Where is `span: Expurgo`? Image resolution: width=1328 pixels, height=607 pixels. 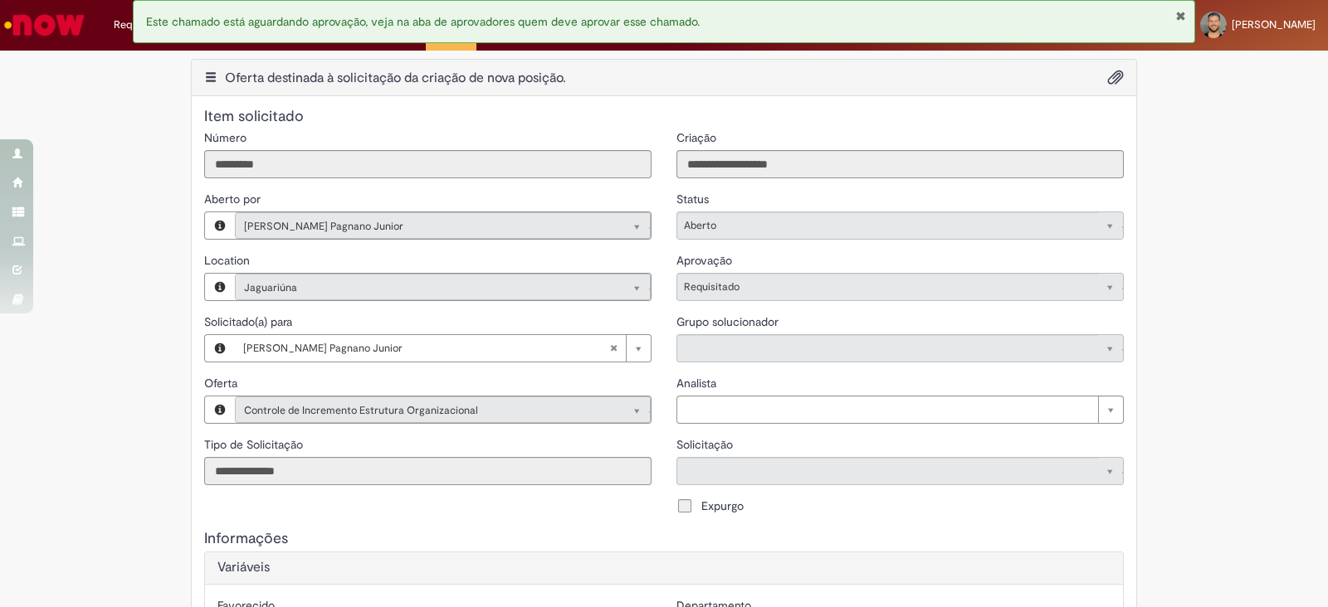 span: Expurgo is located at coordinates (722, 506).